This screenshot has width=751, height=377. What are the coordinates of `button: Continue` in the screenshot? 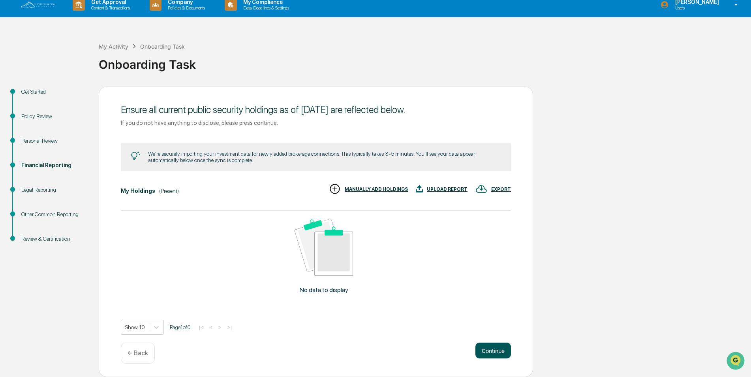 It's located at (493, 350).